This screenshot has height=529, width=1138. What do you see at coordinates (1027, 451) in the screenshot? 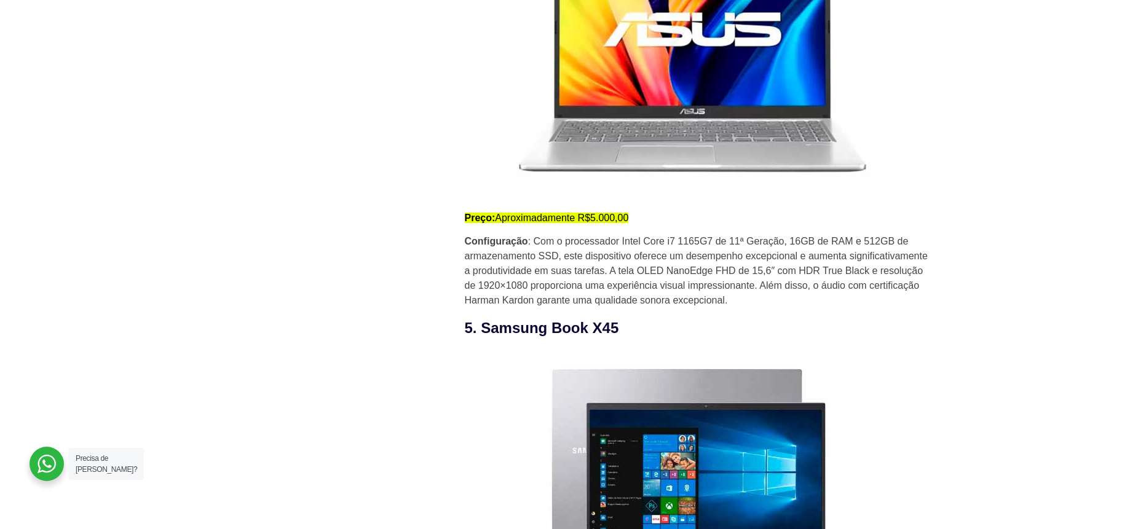
I see `div: Chat Widget` at bounding box center [1027, 451].